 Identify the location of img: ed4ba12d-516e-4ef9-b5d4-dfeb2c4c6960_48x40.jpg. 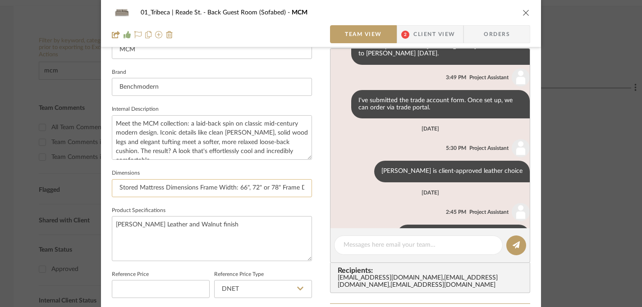
(123, 13).